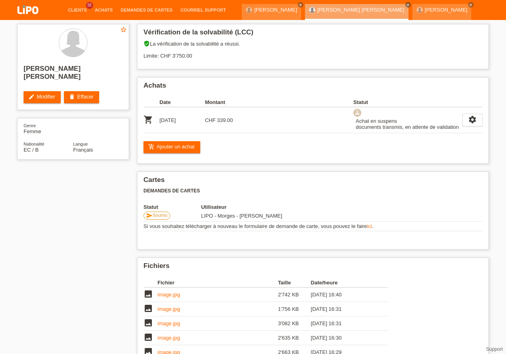  What do you see at coordinates (369, 226) in the screenshot?
I see `a: ici` at bounding box center [369, 226].